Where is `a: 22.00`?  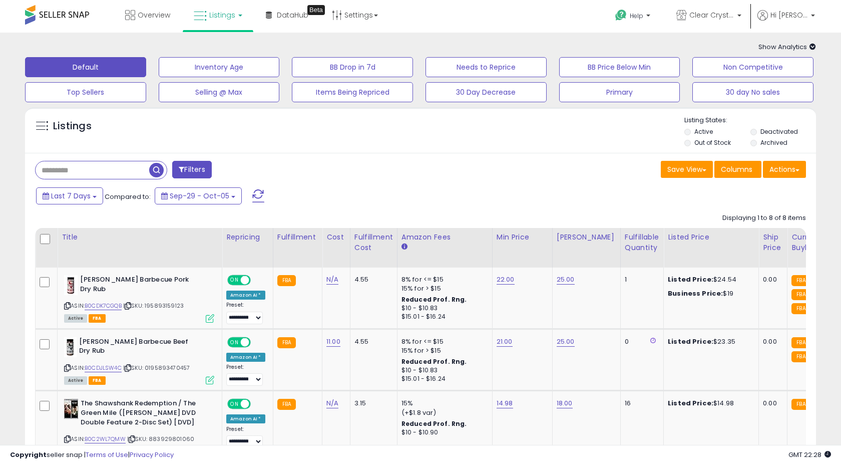
a: 22.00 is located at coordinates (506, 279).